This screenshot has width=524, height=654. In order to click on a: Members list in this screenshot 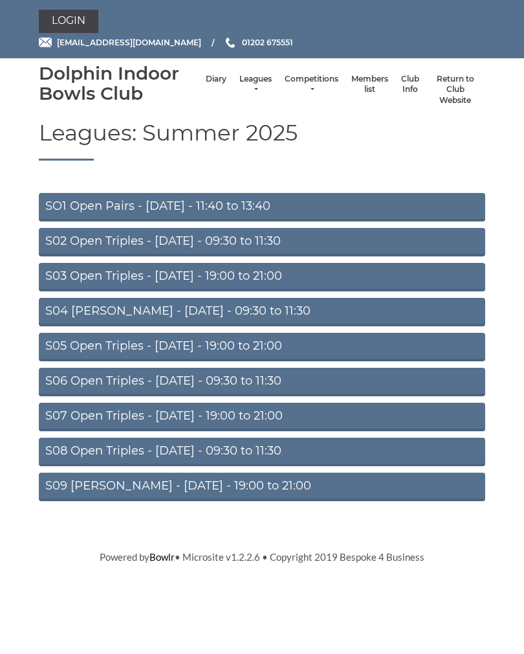, I will do `click(370, 84)`.